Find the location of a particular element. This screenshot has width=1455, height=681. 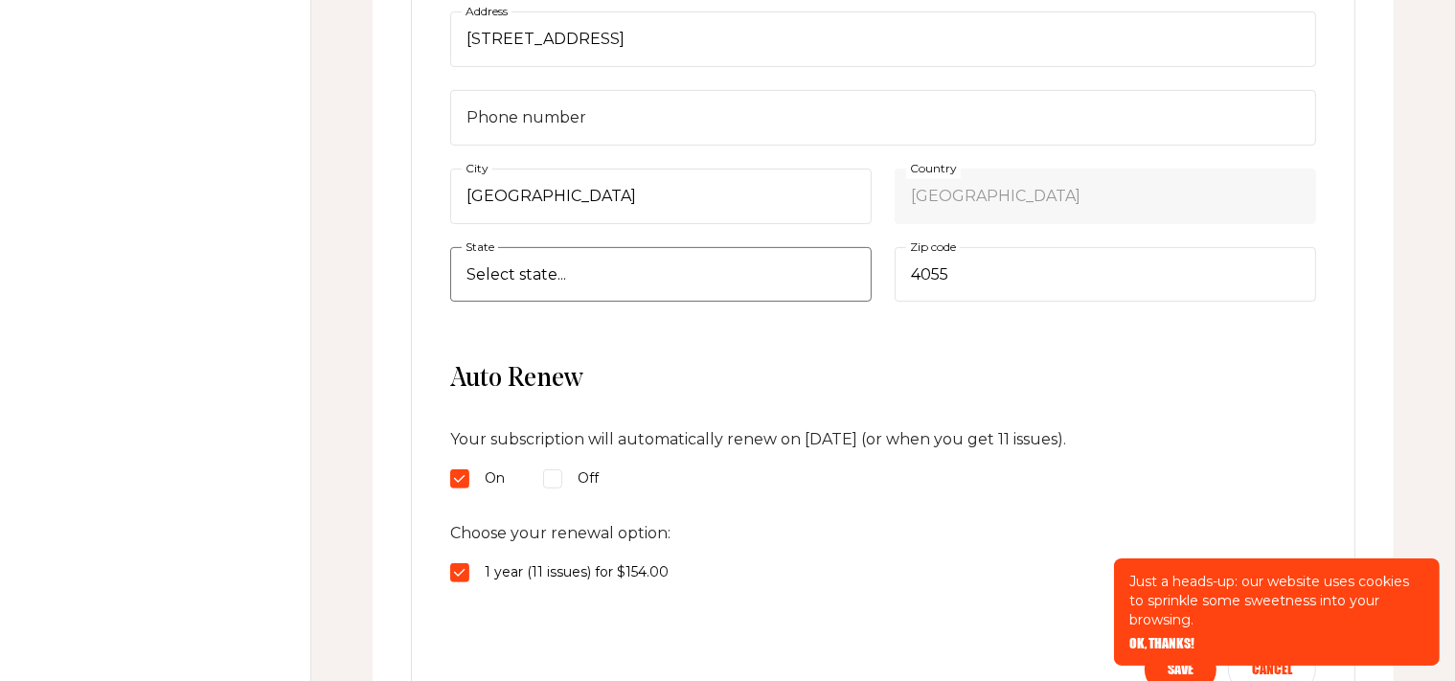

p: Choose your renewal option: is located at coordinates (883, 534).